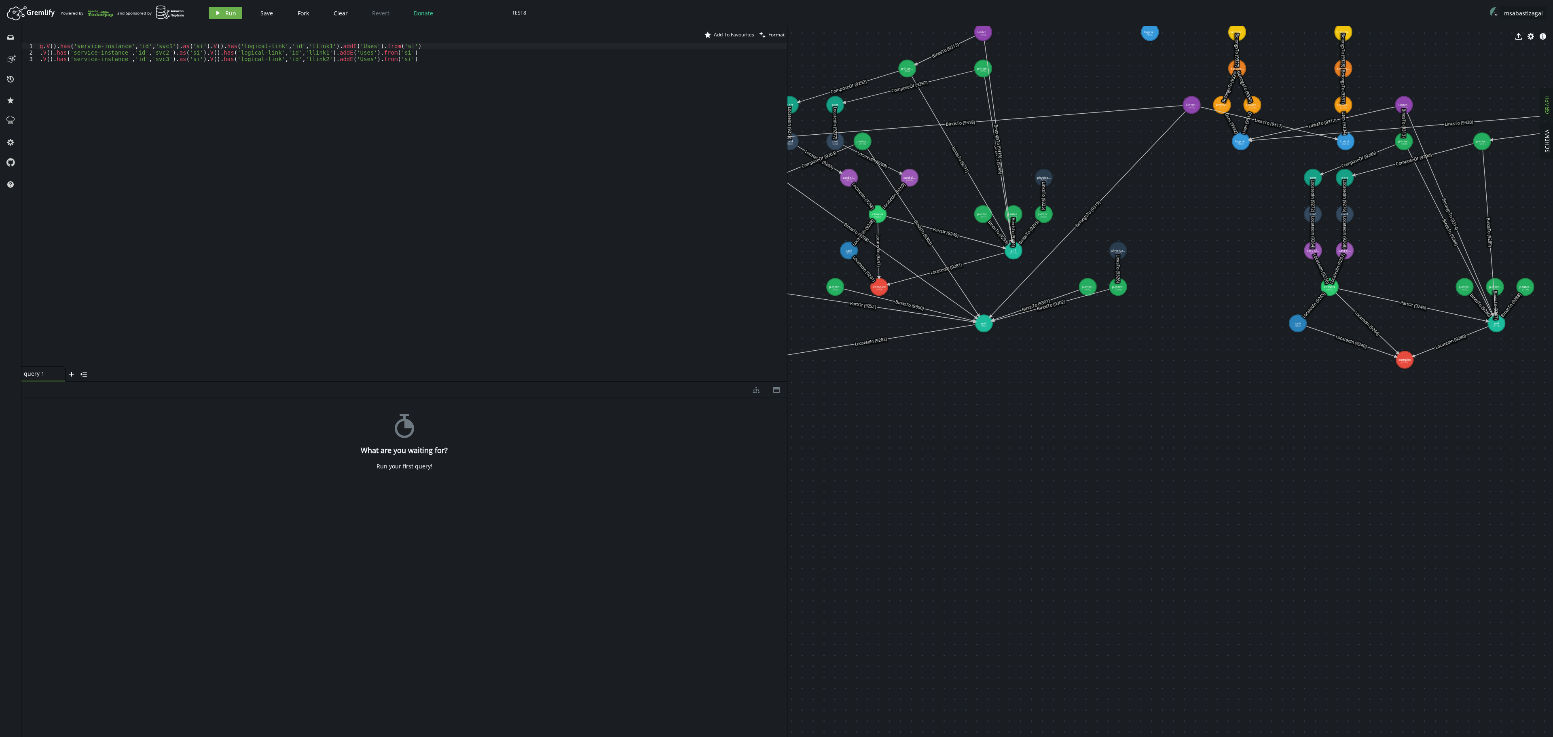  Describe the element at coordinates (1413, 305) in the screenshot. I see `text: PartOf (9246)` at that location.